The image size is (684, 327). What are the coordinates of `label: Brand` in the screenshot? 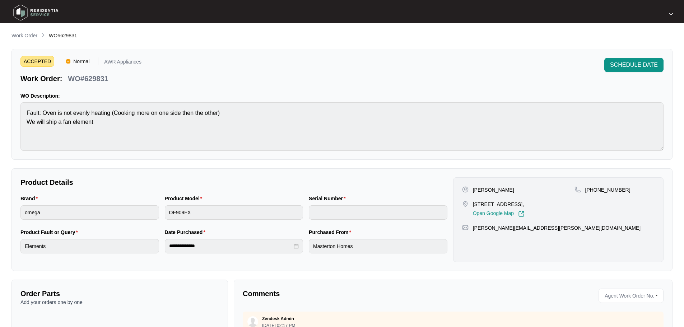 It's located at (31, 199).